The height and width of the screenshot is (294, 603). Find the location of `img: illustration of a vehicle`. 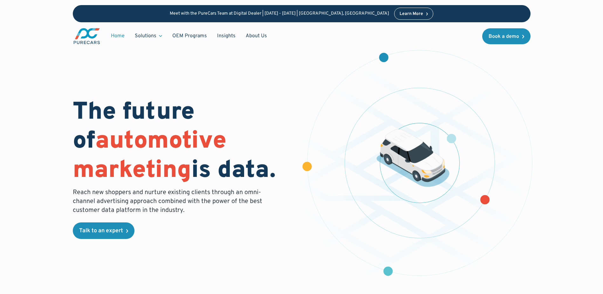

img: illustration of a vehicle is located at coordinates (413, 158).